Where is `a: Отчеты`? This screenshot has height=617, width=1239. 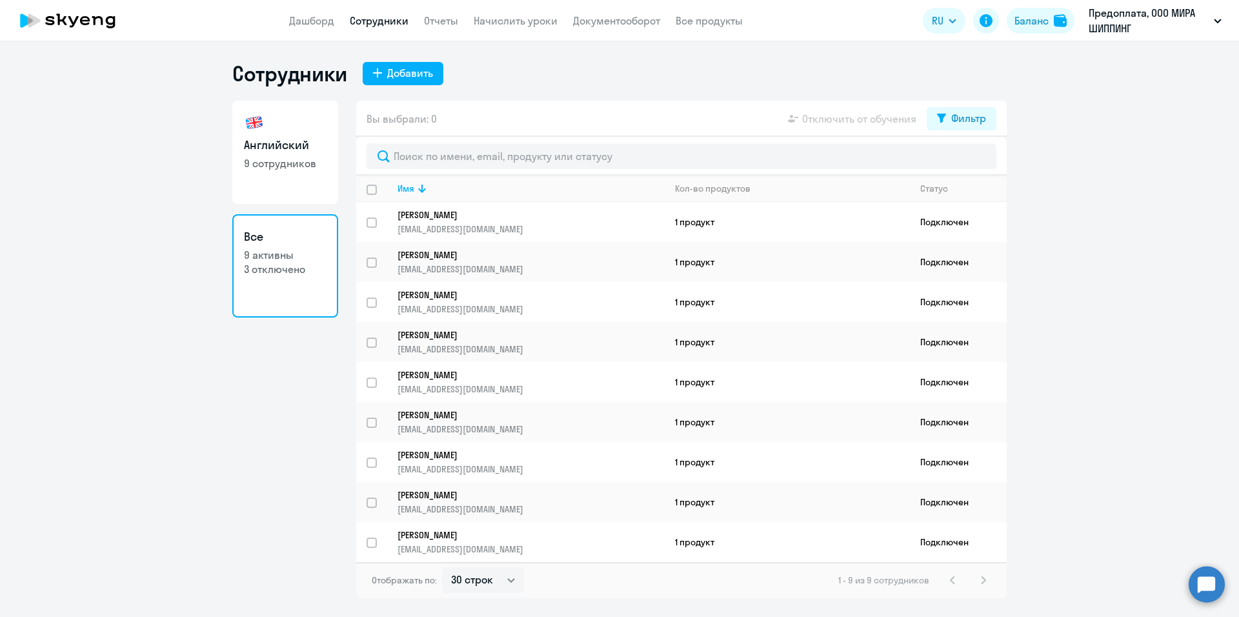
a: Отчеты is located at coordinates (441, 21).